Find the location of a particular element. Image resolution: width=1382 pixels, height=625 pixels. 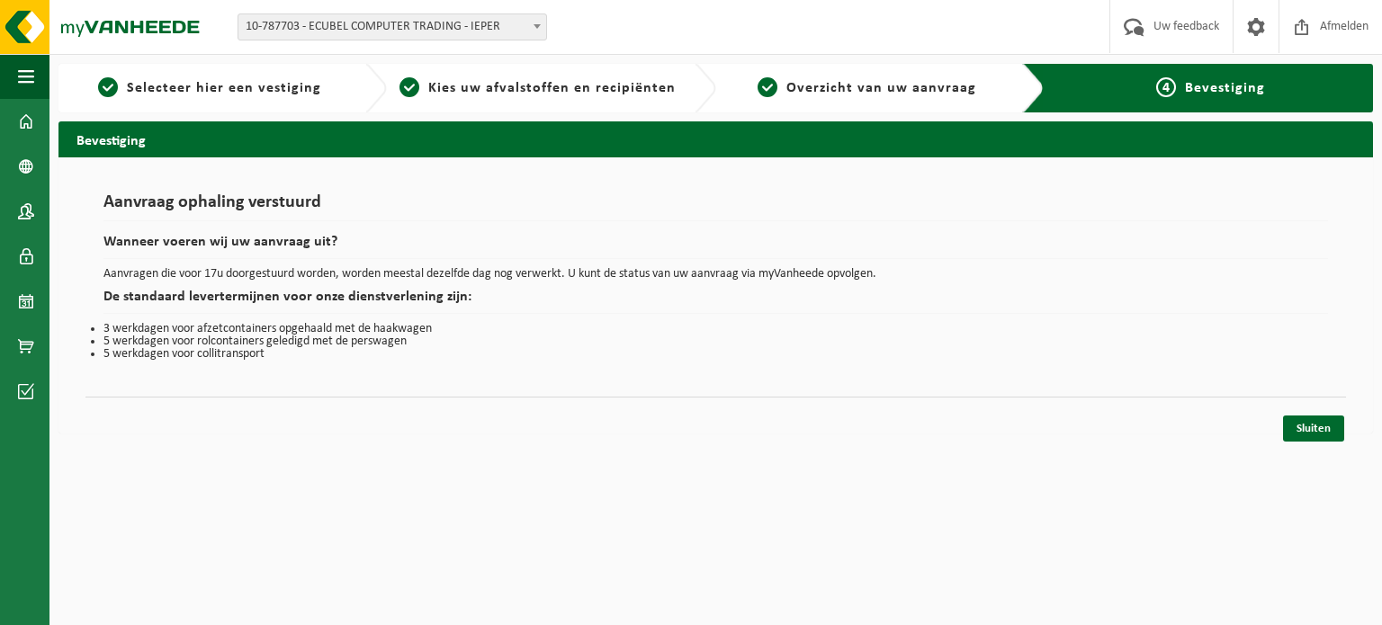

a: 3Overzicht van uw aanvraag is located at coordinates (866, 88).